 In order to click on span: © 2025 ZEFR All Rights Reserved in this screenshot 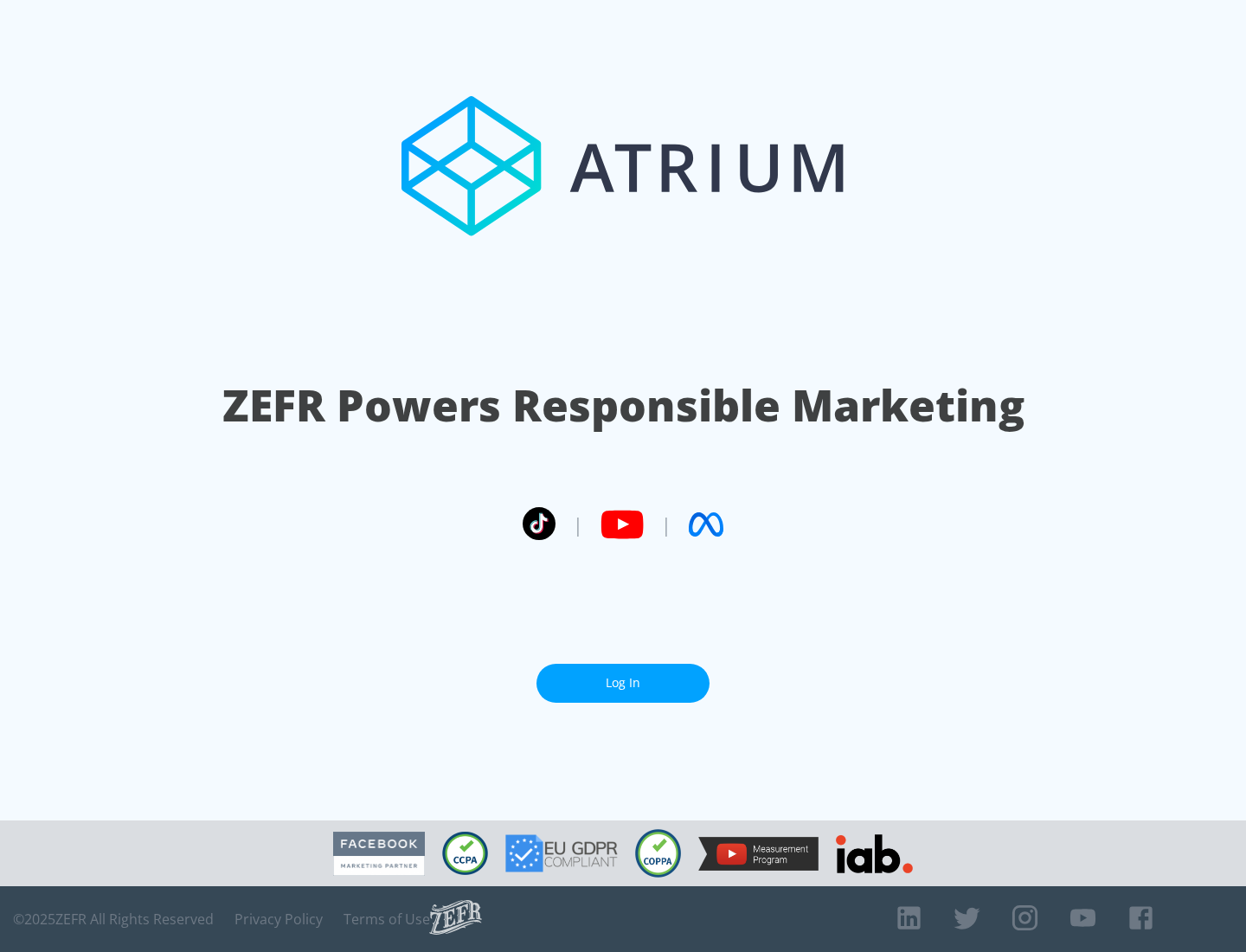, I will do `click(114, 918)`.